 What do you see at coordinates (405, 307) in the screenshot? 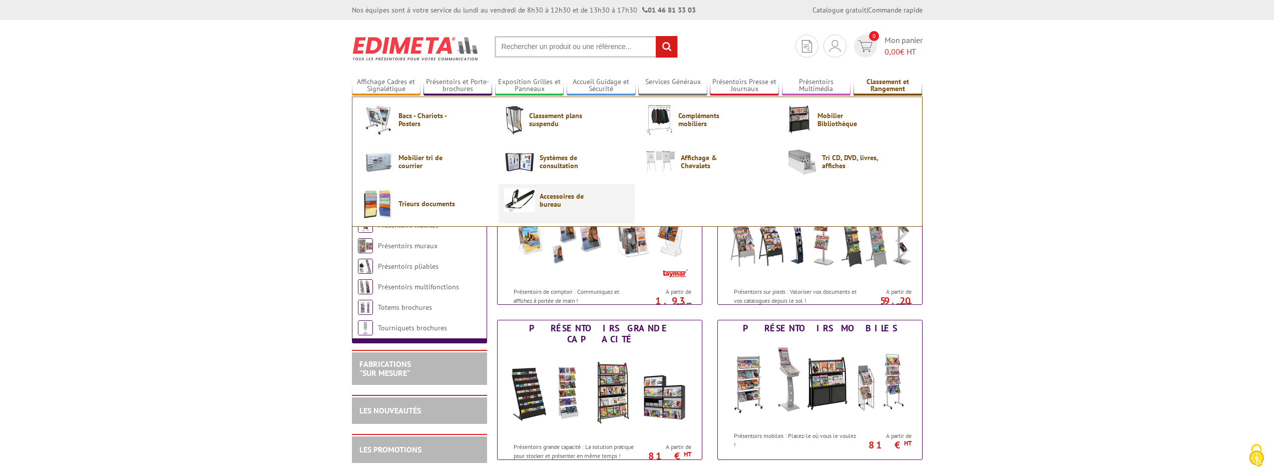
I see `a: Totems brochures` at bounding box center [405, 307].